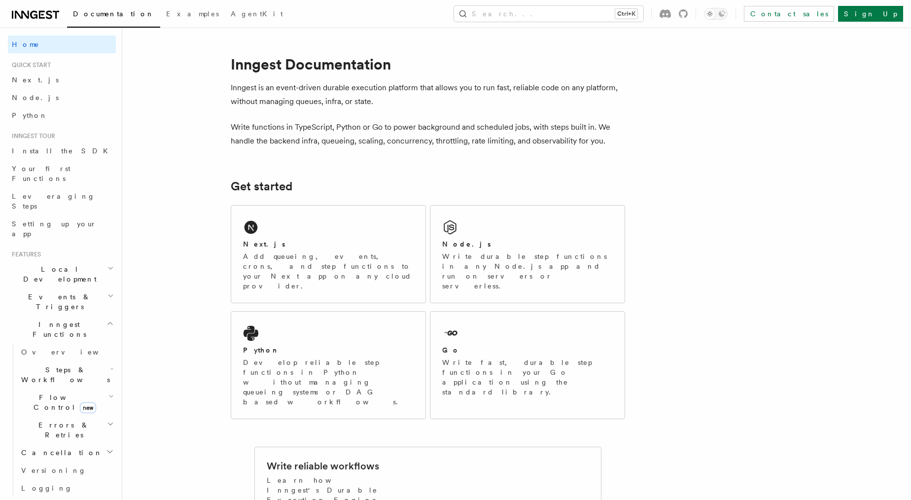 The width and height of the screenshot is (911, 500). Describe the element at coordinates (67, 453) in the screenshot. I see `button: Cancellation` at that location.